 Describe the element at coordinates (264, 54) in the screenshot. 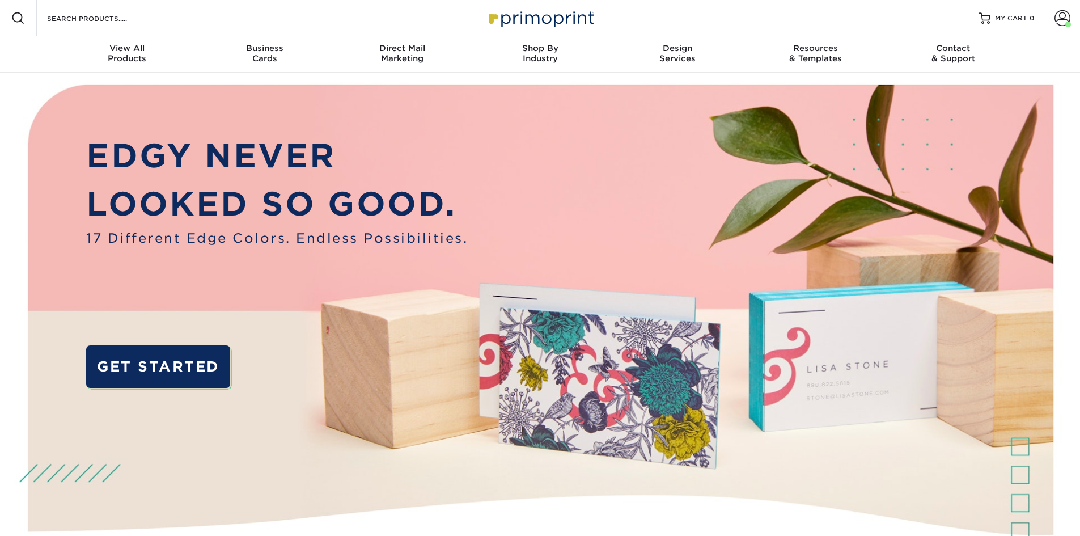

I see `a: BusinessCards` at that location.